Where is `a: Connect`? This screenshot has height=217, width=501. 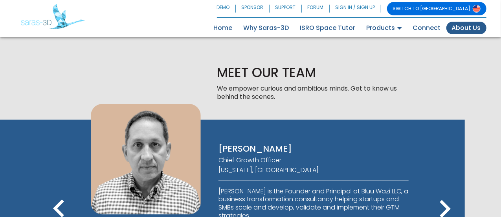
a: Connect is located at coordinates (427, 28).